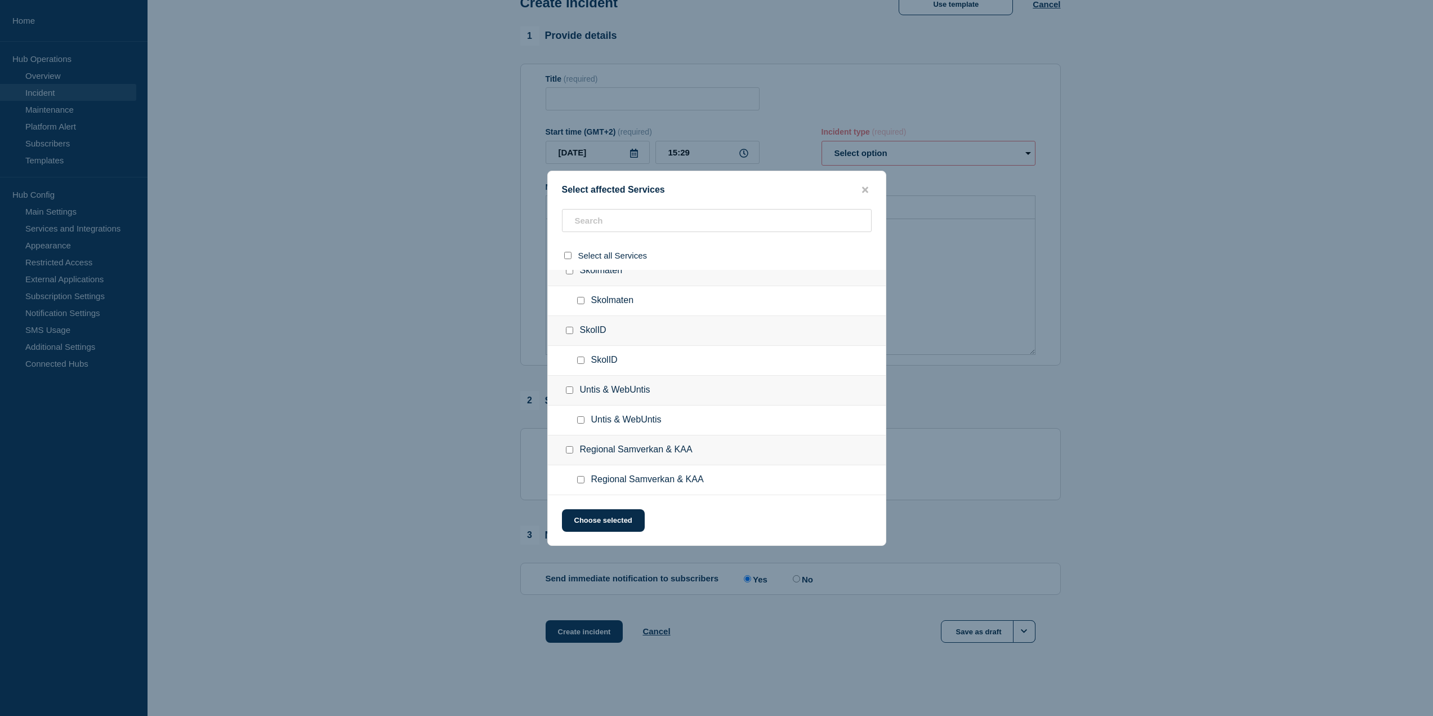 This screenshot has width=1433, height=716. What do you see at coordinates (717, 271) in the screenshot?
I see `div: Skolmaten` at bounding box center [717, 271].